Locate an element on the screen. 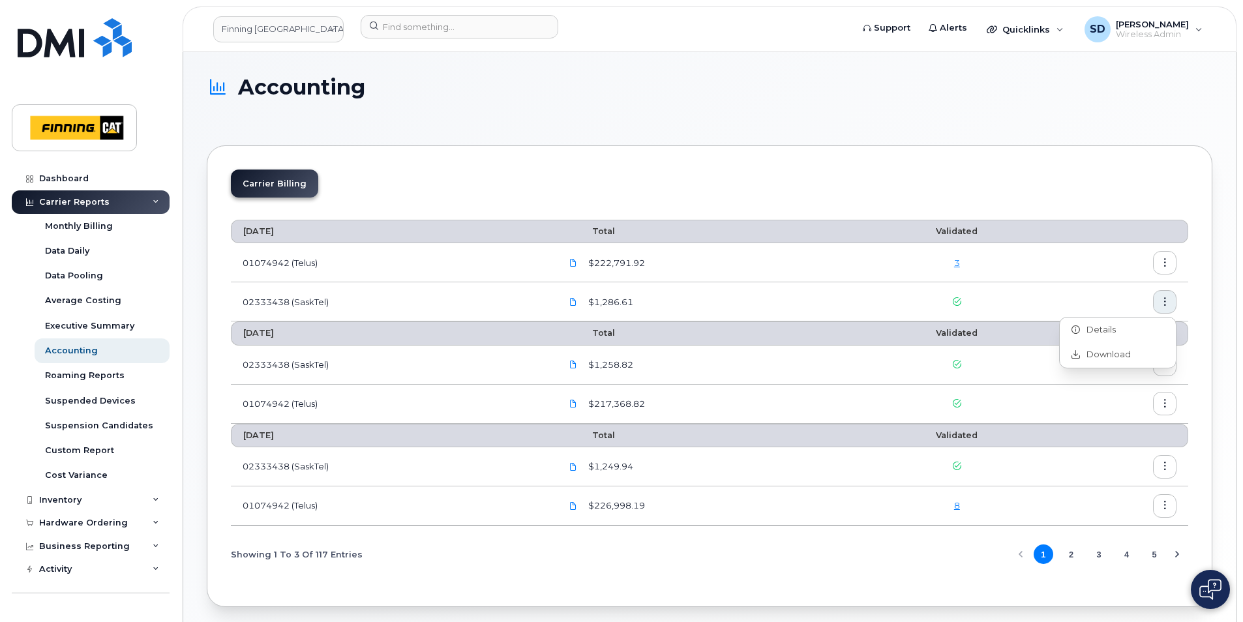 This screenshot has width=1243, height=622. button: Page 2 is located at coordinates (1071, 554).